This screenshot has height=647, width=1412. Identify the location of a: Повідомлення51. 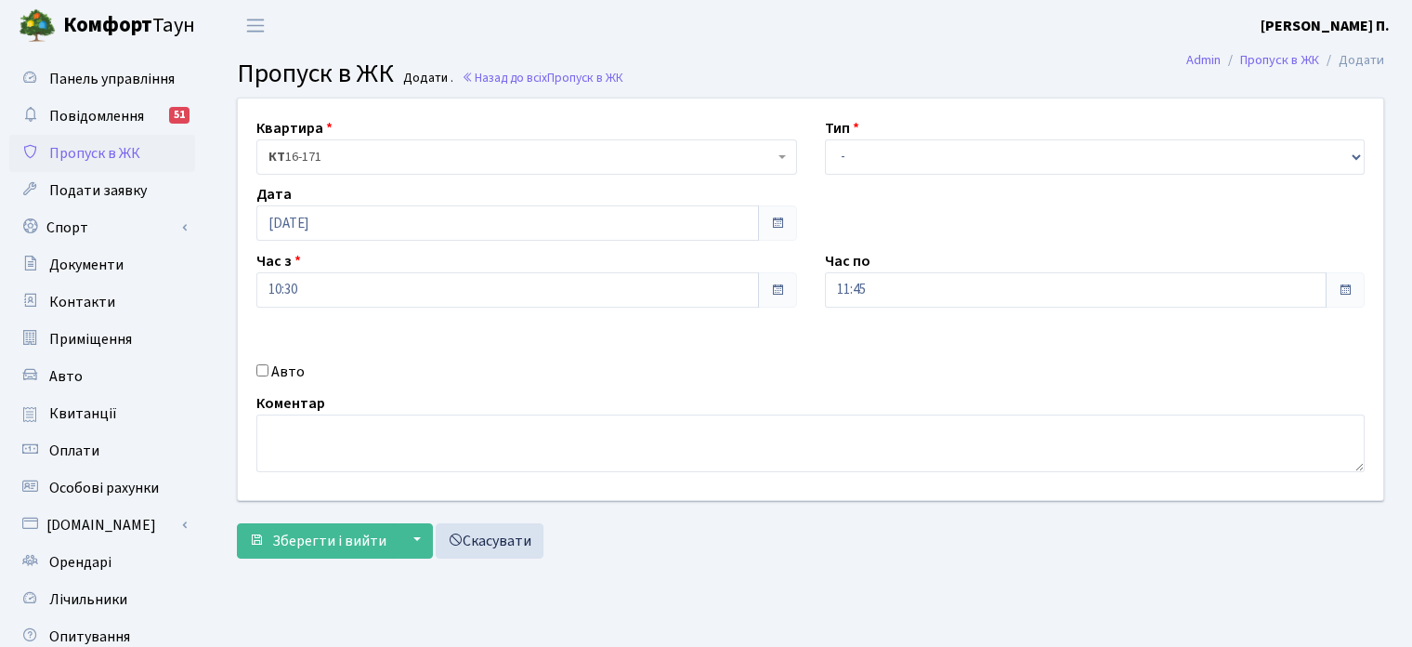
(102, 116).